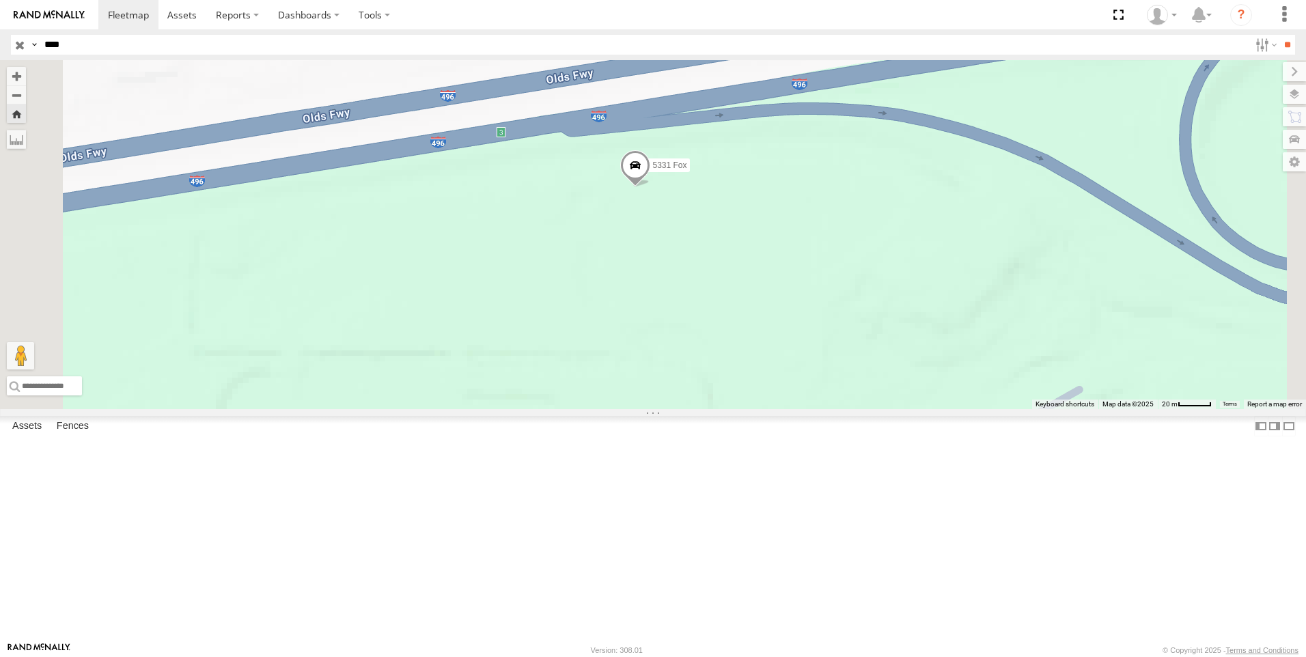  I want to click on label: Measure, so click(16, 139).